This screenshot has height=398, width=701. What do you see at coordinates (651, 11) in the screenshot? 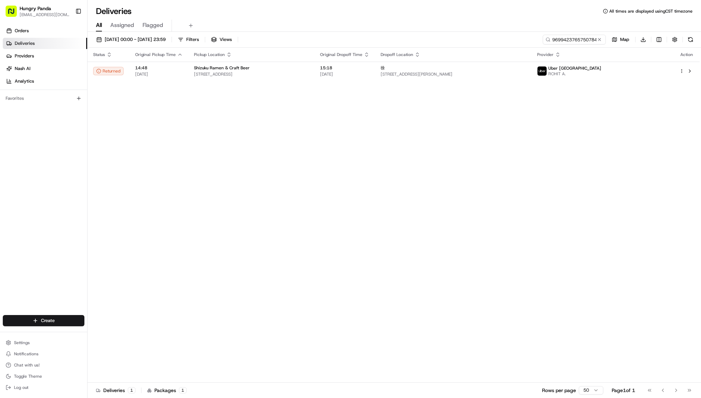
I see `span: All times are displayed using CST timezone` at bounding box center [651, 11].